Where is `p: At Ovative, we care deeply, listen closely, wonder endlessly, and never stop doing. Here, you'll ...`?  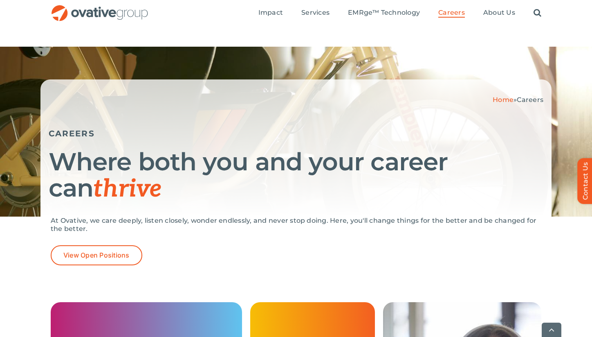
p: At Ovative, we care deeply, listen closely, wonder endlessly, and never stop doing. Here, you'll ... is located at coordinates (296, 224).